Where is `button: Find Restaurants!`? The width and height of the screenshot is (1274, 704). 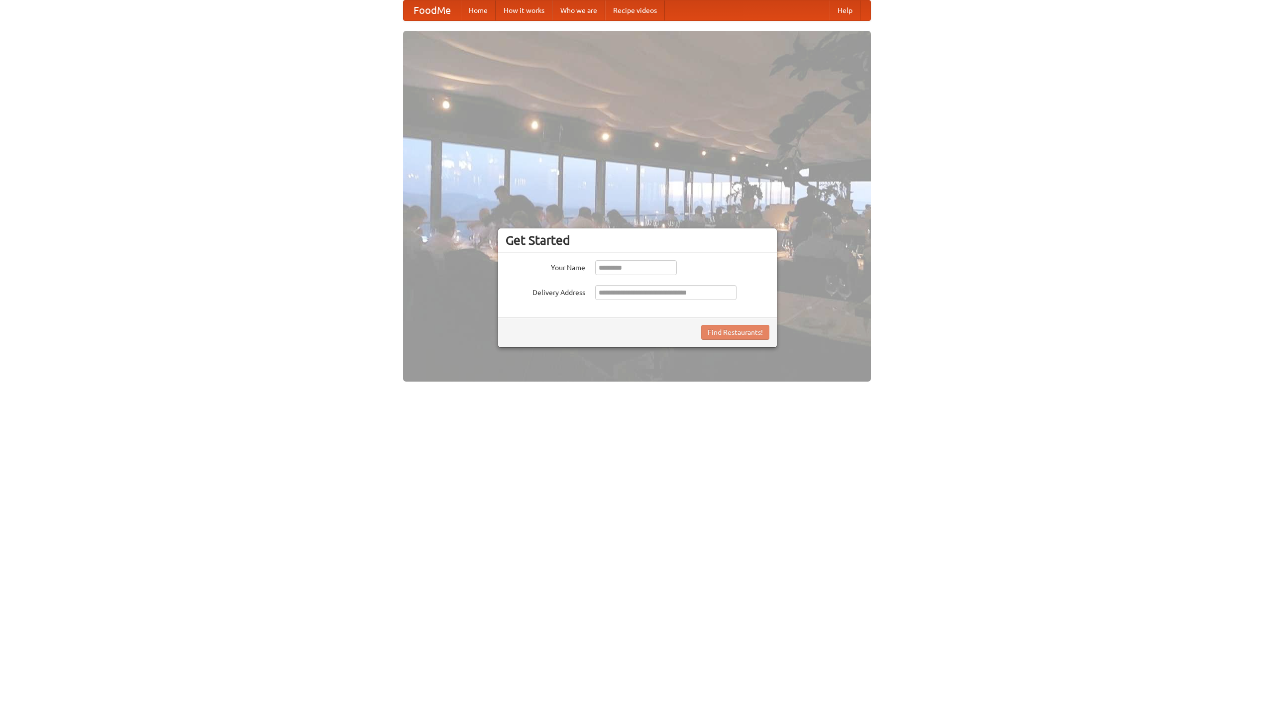
button: Find Restaurants! is located at coordinates (735, 332).